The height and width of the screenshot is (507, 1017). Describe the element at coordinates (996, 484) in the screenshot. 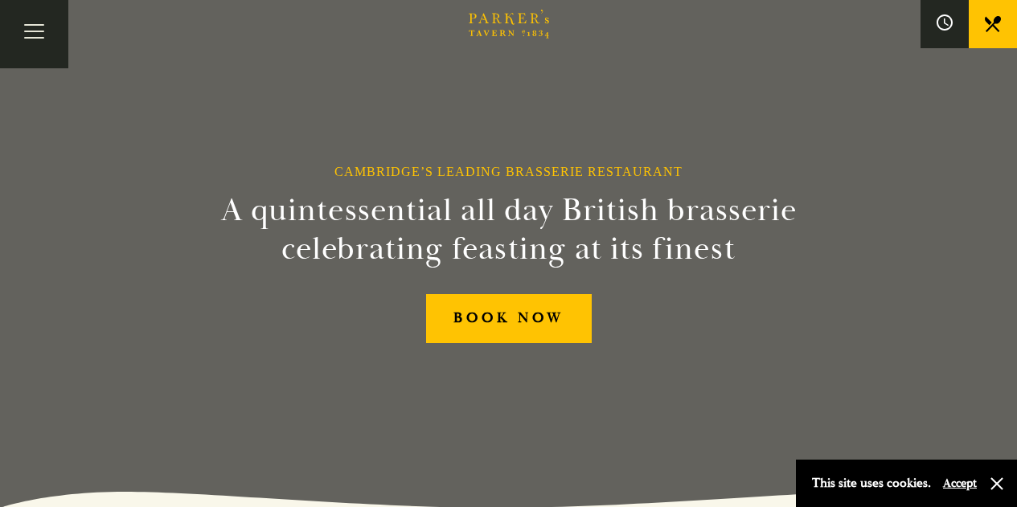

I see `button: Close and accept` at that location.